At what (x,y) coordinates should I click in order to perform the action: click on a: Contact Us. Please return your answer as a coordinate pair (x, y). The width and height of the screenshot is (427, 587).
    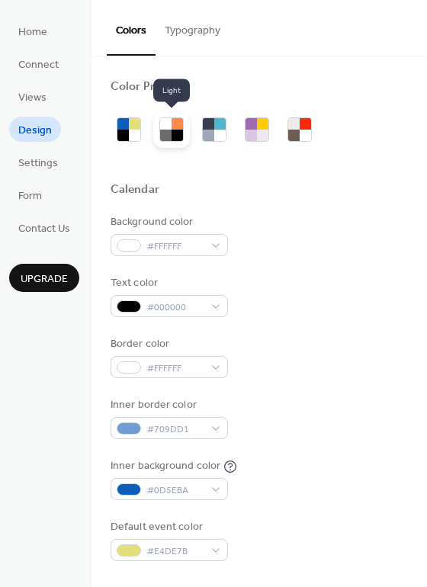
    Looking at the image, I should click on (44, 227).